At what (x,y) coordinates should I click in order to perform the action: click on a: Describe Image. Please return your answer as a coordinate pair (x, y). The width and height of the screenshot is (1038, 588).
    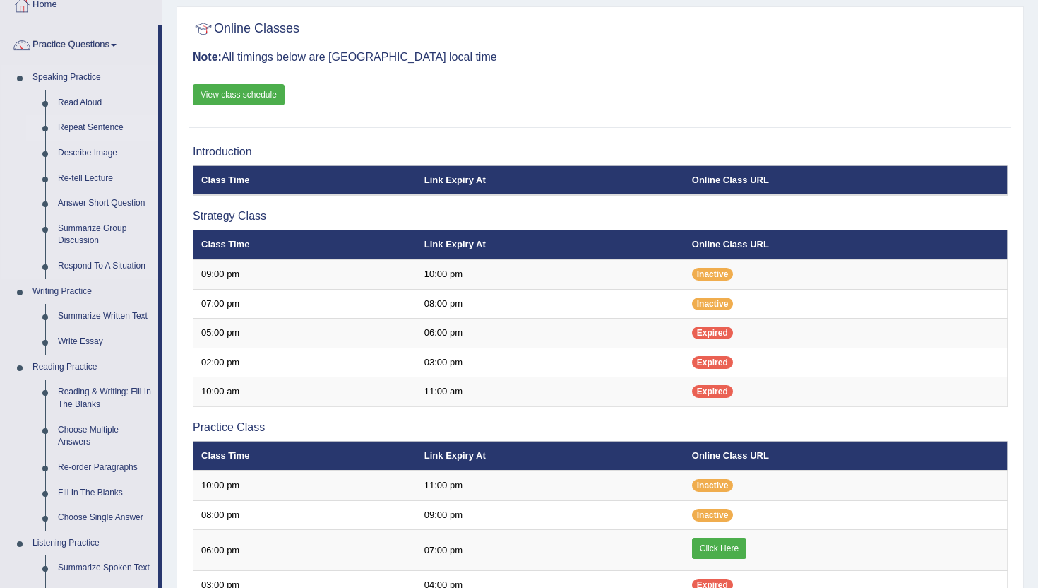
    Looking at the image, I should click on (105, 153).